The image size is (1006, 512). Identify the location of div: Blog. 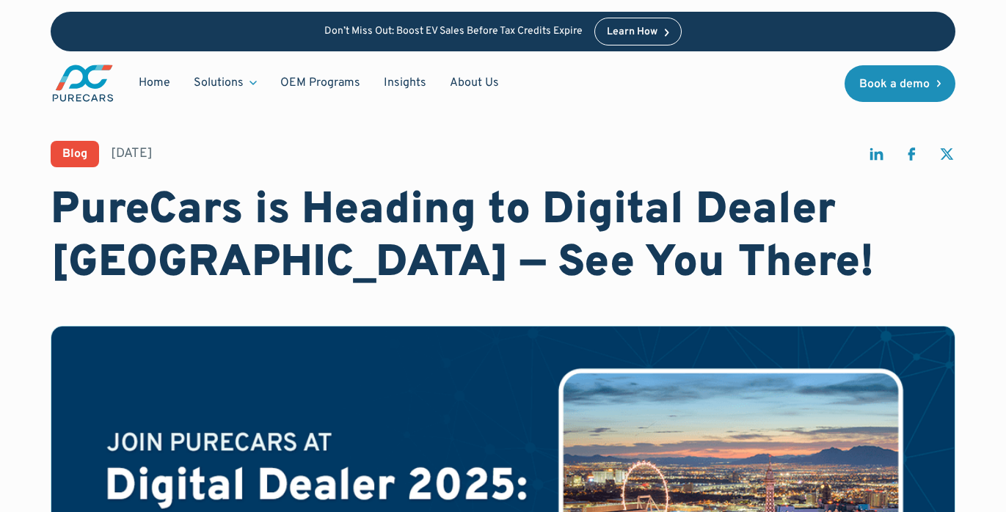
(75, 154).